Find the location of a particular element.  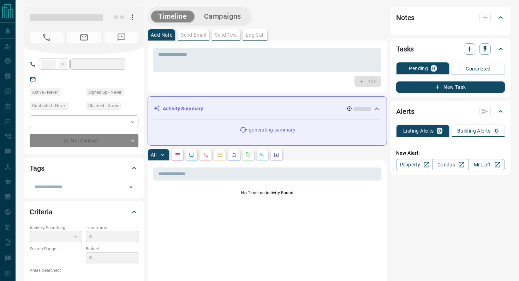

p: Add Note is located at coordinates (161, 35).